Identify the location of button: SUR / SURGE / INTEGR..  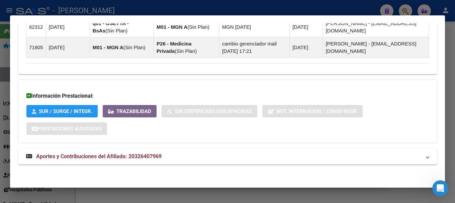
(62, 111).